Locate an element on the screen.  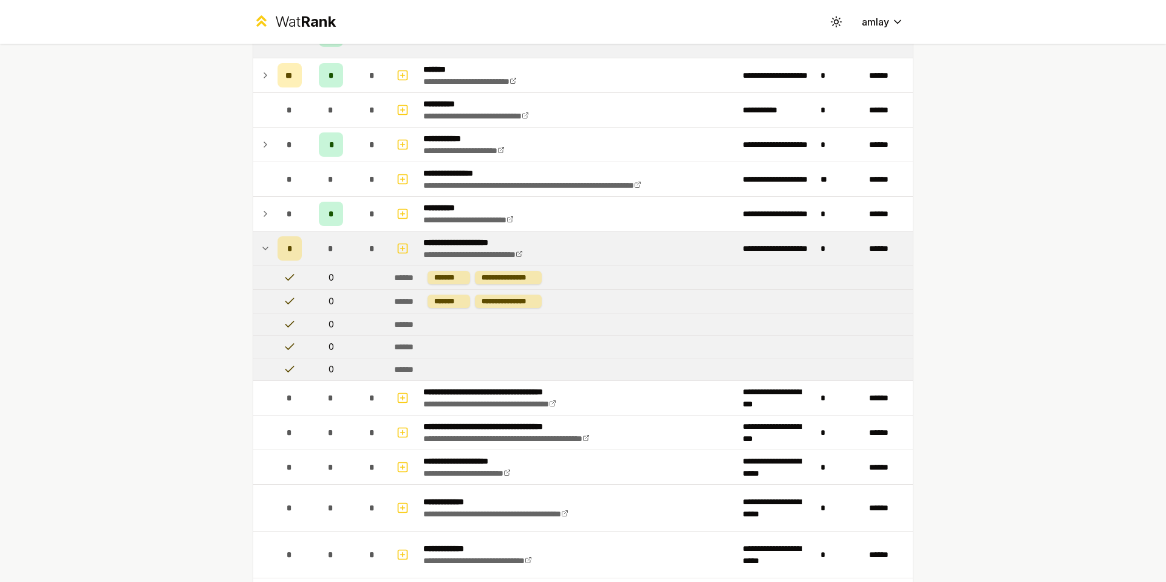
span: Rank is located at coordinates (318, 21).